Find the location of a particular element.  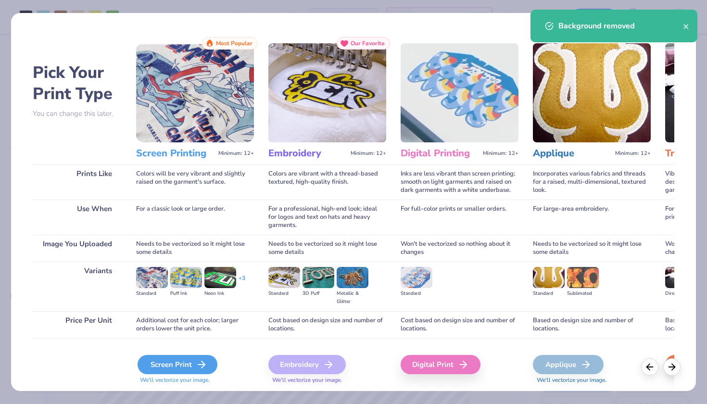

div: Applique is located at coordinates (568, 365).